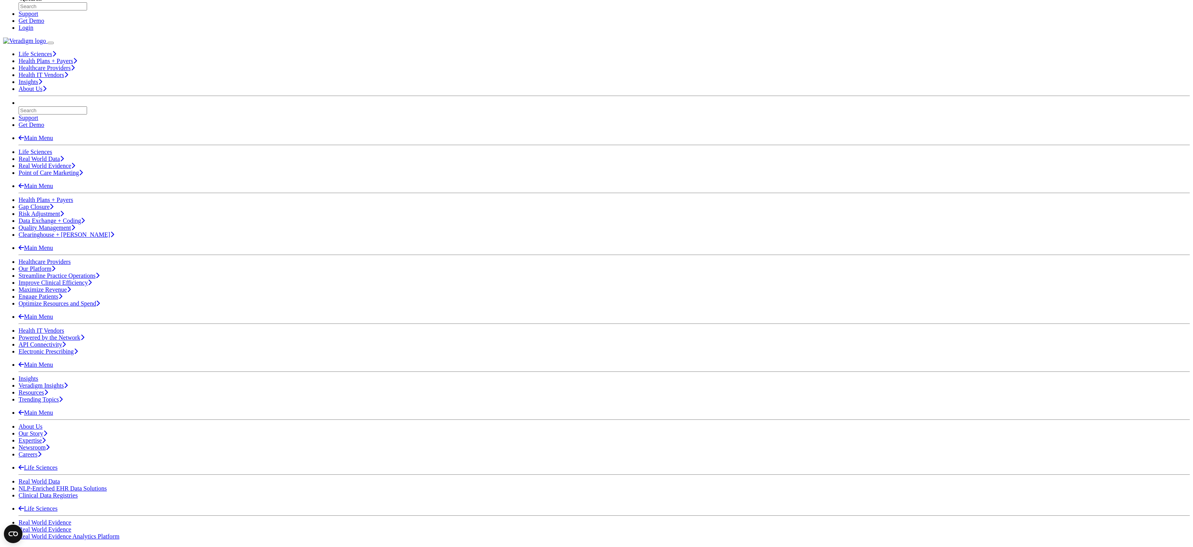 This screenshot has height=547, width=1193. Describe the element at coordinates (37, 269) in the screenshot. I see `a: Our Platform` at that location.